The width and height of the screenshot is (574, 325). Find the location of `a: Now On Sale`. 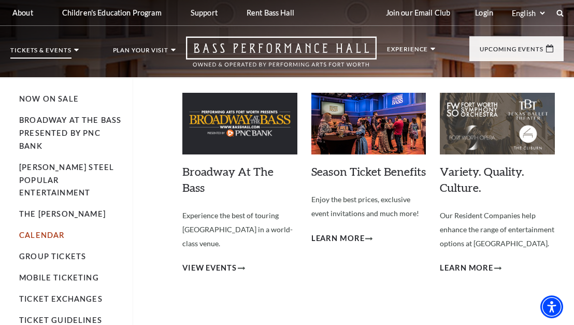

a: Now On Sale is located at coordinates (49, 98).